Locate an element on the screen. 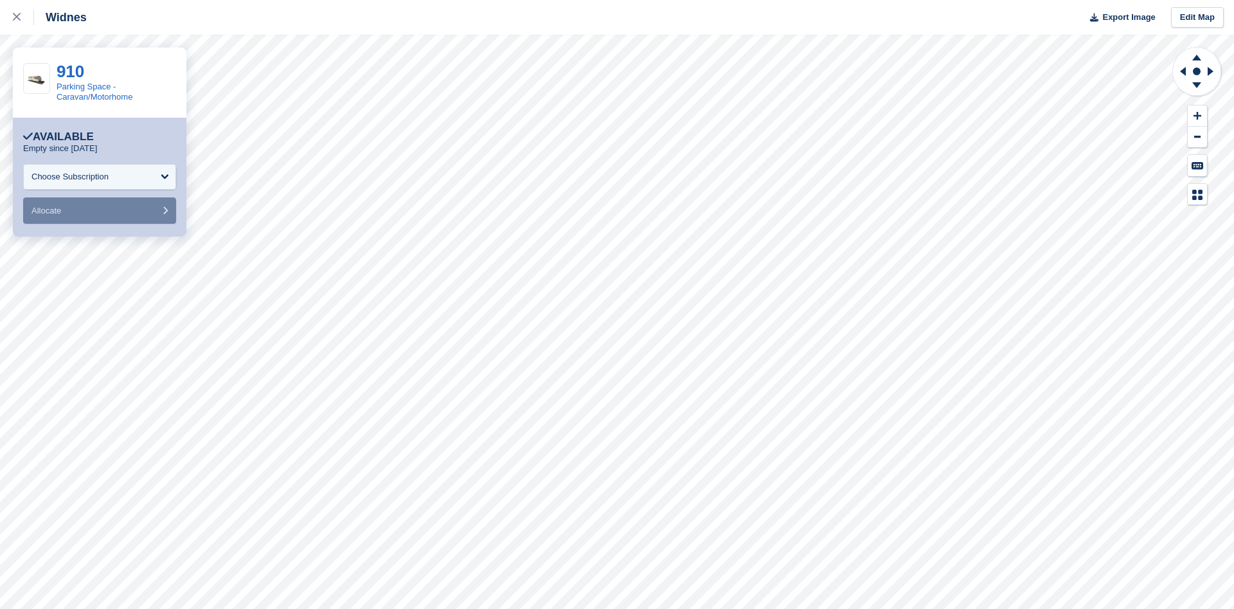 The image size is (1234, 609). a: Parking Space - Caravan/Motorhome is located at coordinates (94, 91).